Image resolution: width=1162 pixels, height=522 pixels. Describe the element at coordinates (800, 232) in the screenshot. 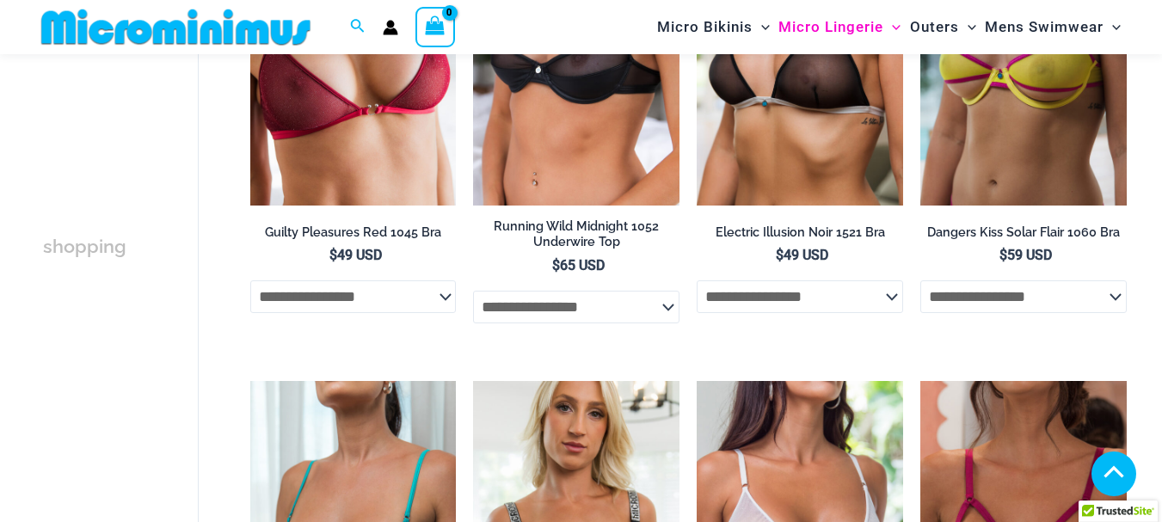

I see `h2: Electric Illusion Noir 1521 Bra` at that location.